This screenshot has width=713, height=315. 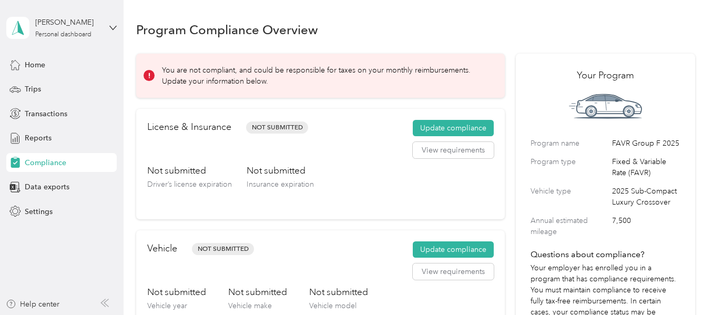 I want to click on span: Vehicle year, so click(x=167, y=306).